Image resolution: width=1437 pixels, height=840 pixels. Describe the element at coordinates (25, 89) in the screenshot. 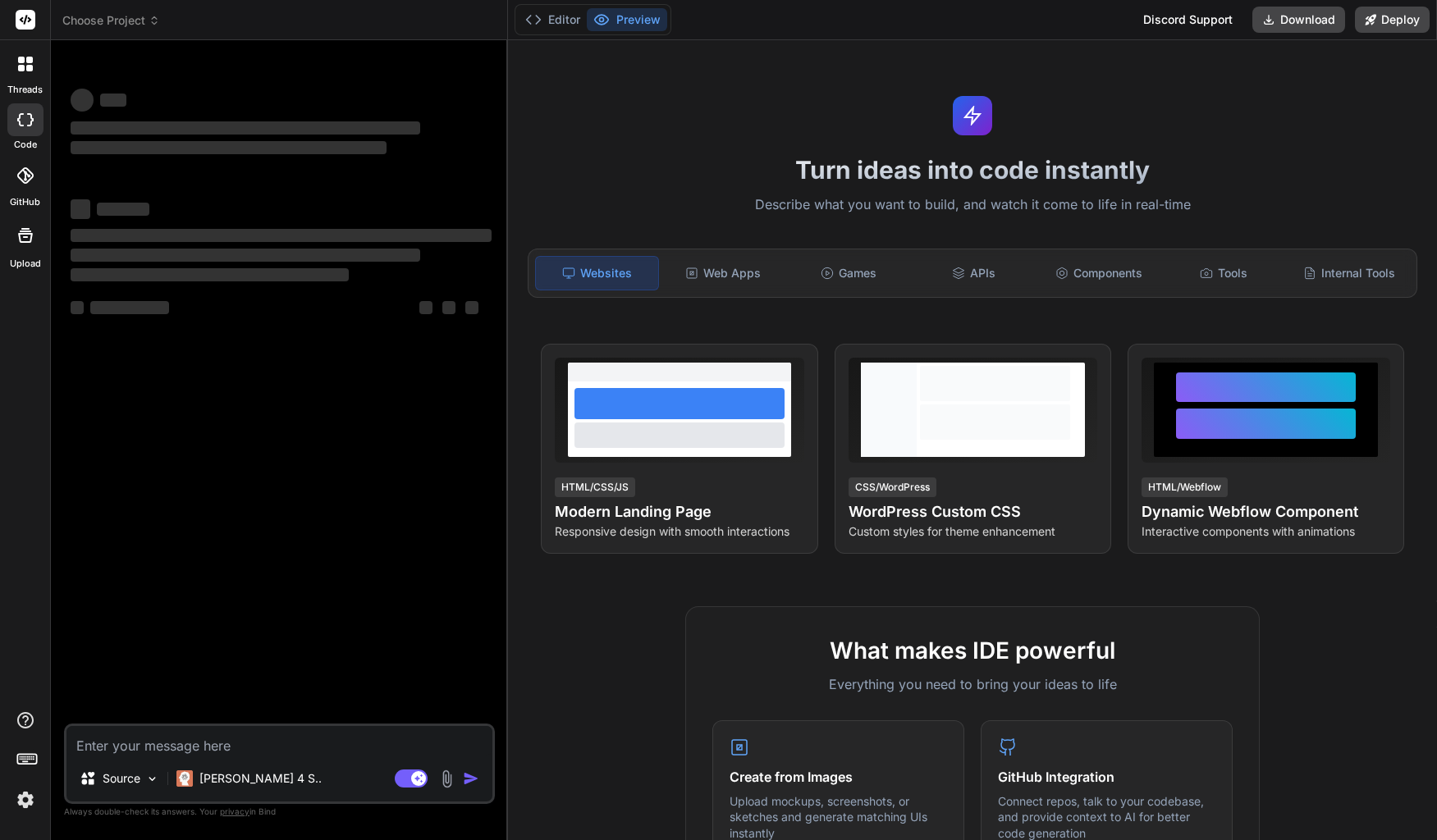

I see `label: threads` at that location.